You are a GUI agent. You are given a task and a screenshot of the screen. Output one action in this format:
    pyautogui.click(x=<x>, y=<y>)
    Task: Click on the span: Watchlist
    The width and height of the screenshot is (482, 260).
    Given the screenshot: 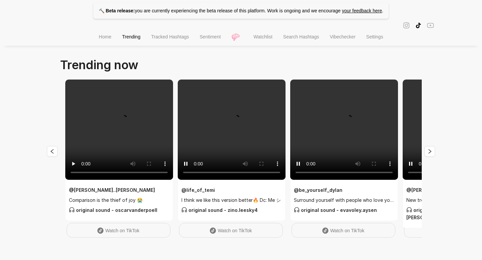 What is the action you would take?
    pyautogui.click(x=263, y=37)
    